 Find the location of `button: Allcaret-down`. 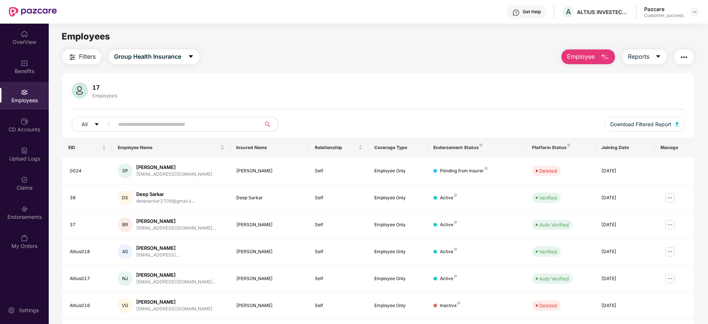

button: Allcaret-down is located at coordinates (94, 124).